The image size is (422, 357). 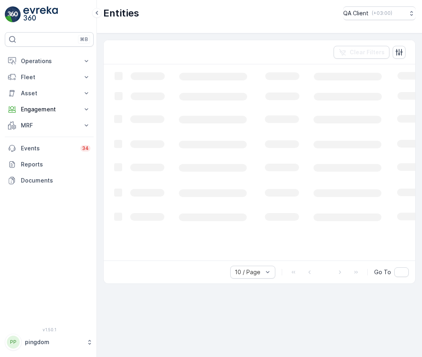 What do you see at coordinates (49, 164) in the screenshot?
I see `a: Reports` at bounding box center [49, 164].